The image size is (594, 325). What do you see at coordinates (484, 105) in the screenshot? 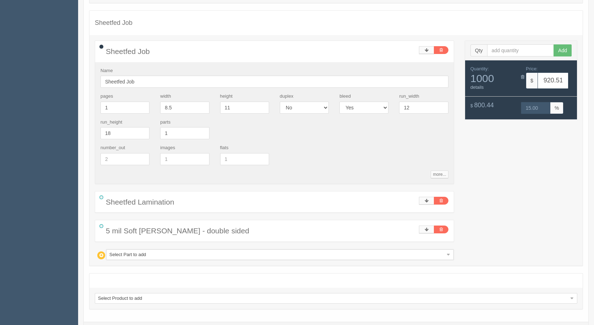
I see `span: 800.44` at bounding box center [484, 105].